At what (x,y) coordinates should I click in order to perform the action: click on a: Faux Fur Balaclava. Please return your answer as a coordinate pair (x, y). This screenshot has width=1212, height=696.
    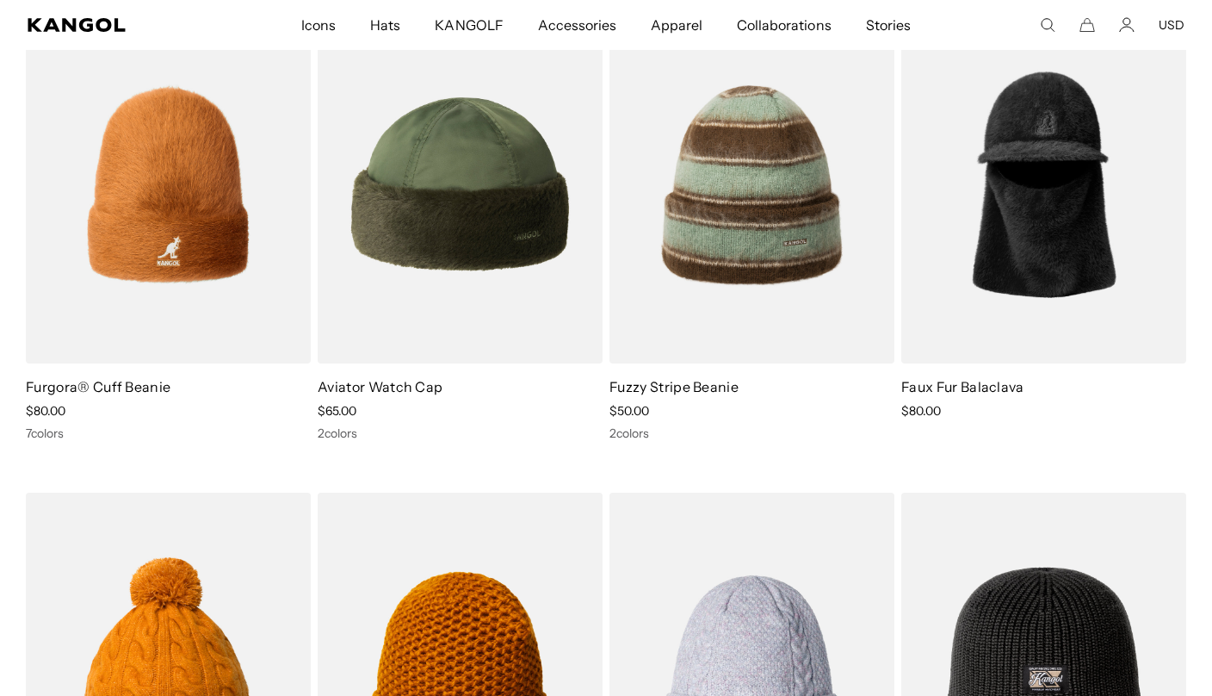
    Looking at the image, I should click on (963, 387).